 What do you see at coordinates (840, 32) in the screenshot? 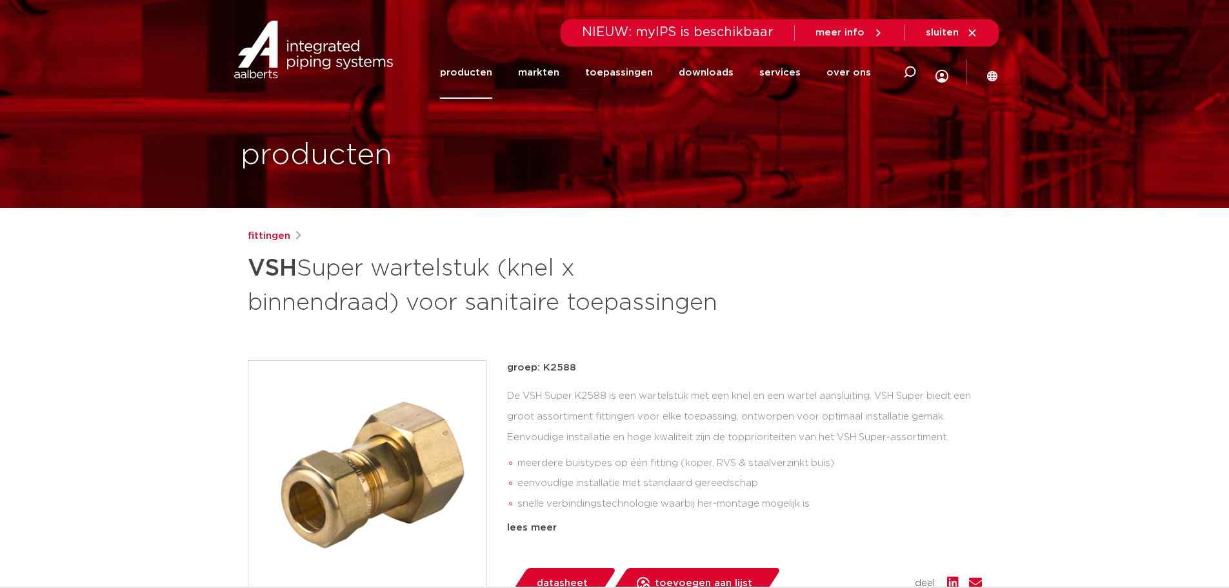
I see `span: meer info` at bounding box center [840, 32].